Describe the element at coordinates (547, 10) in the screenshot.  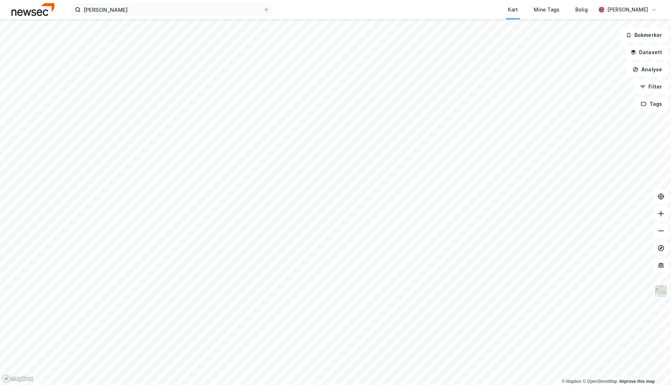
I see `div: Mine Tags` at that location.